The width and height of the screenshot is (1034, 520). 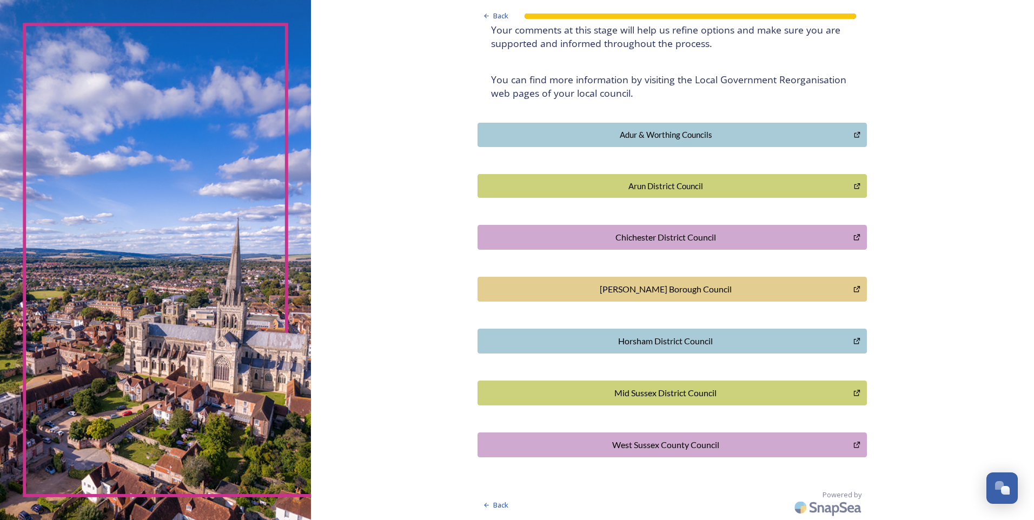 I want to click on h4: You can find more information by visiting the Local Government Reorganisation web pages of your l..., so click(x=672, y=87).